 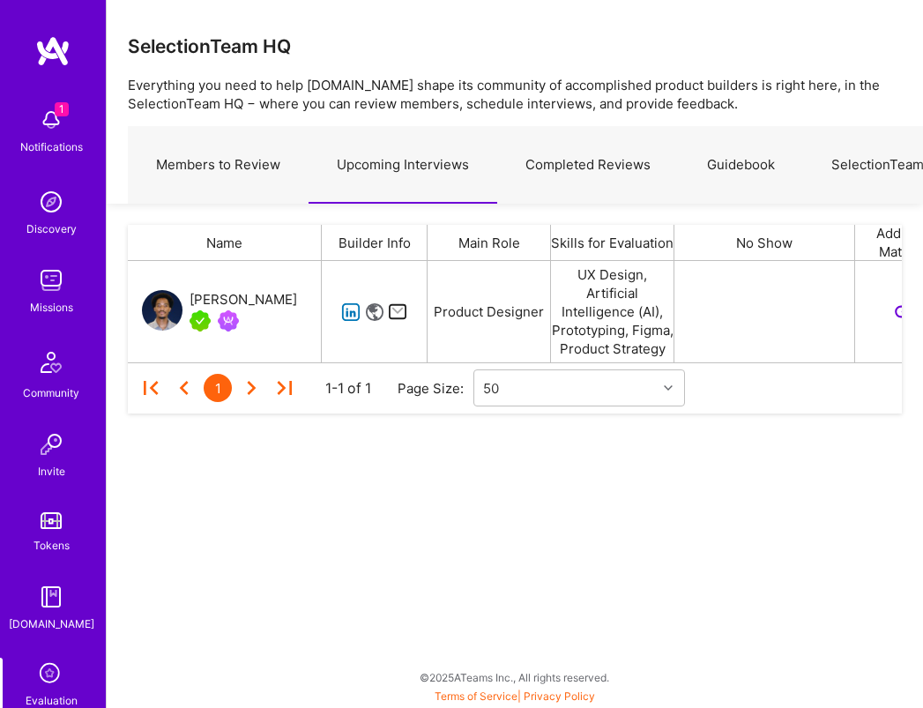 What do you see at coordinates (435, 388) in the screenshot?
I see `div: Page Size:` at bounding box center [435, 388].